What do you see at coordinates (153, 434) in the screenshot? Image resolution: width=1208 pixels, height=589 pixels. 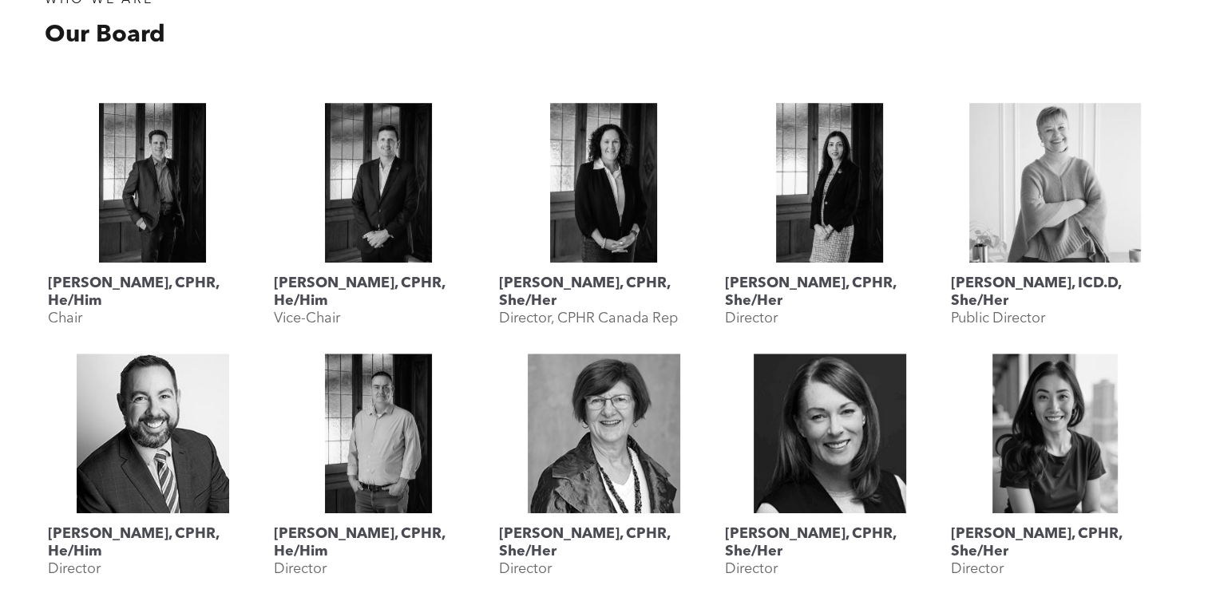 I see `a: Rob Caswell, CPHR, He/Him` at bounding box center [153, 434].